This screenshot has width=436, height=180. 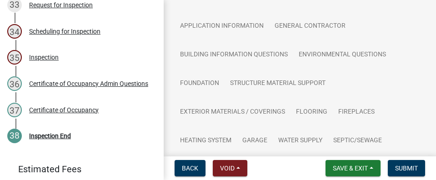 What do you see at coordinates (406, 168) in the screenshot?
I see `span: Submit` at bounding box center [406, 168].